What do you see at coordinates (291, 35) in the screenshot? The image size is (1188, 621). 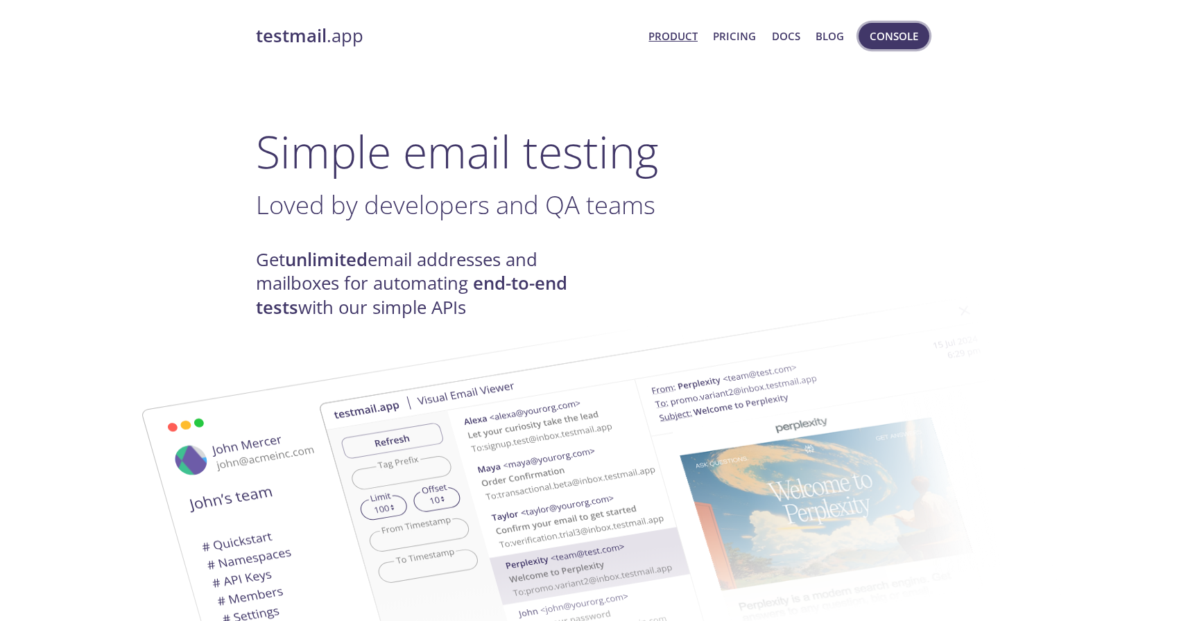 I see `strong: testmail` at bounding box center [291, 35].